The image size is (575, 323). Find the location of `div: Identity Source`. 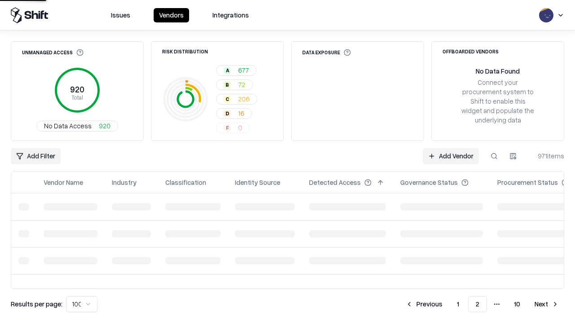

div: Identity Source is located at coordinates (257, 182).